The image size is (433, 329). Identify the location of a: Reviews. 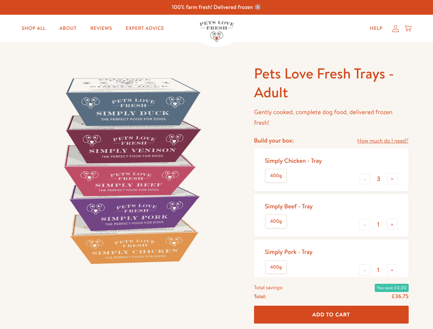
(101, 28).